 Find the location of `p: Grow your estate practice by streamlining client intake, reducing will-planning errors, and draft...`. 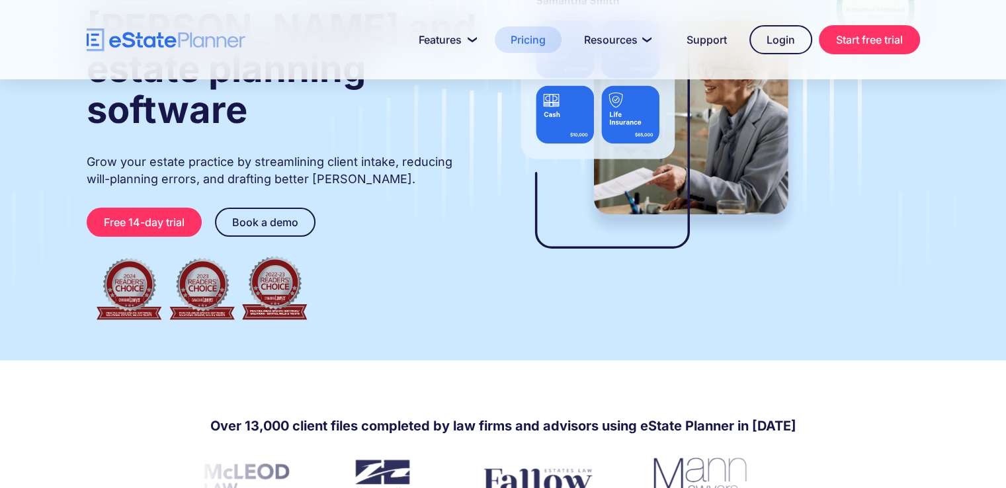

p: Grow your estate practice by streamlining client intake, reducing will-planning errors, and draft... is located at coordinates (283, 171).